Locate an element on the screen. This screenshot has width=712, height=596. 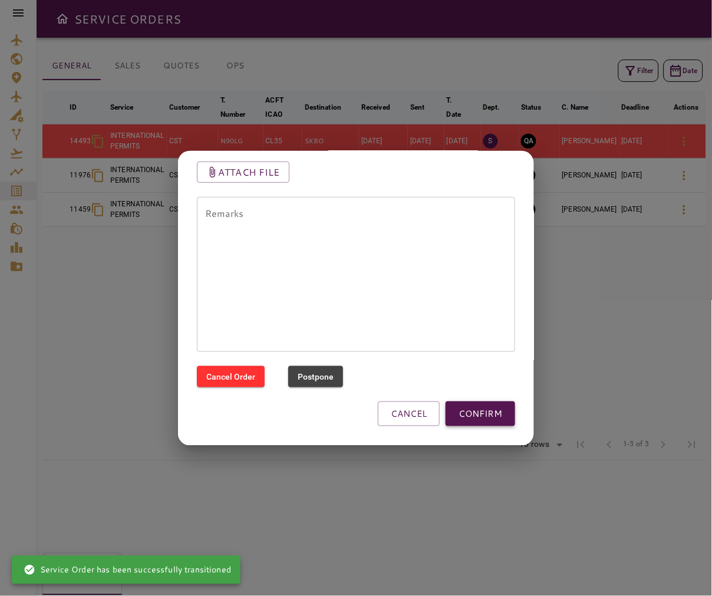
button: Attach file is located at coordinates (243, 172).